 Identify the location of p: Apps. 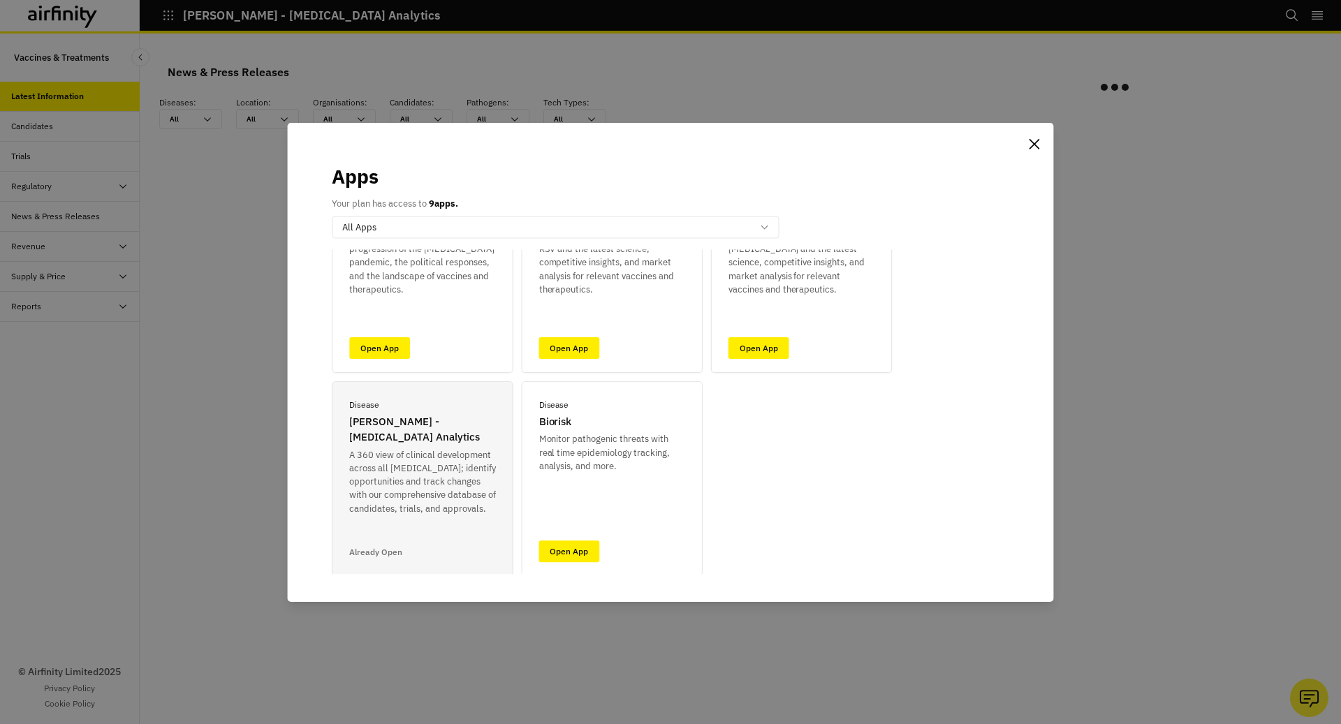
(355, 176).